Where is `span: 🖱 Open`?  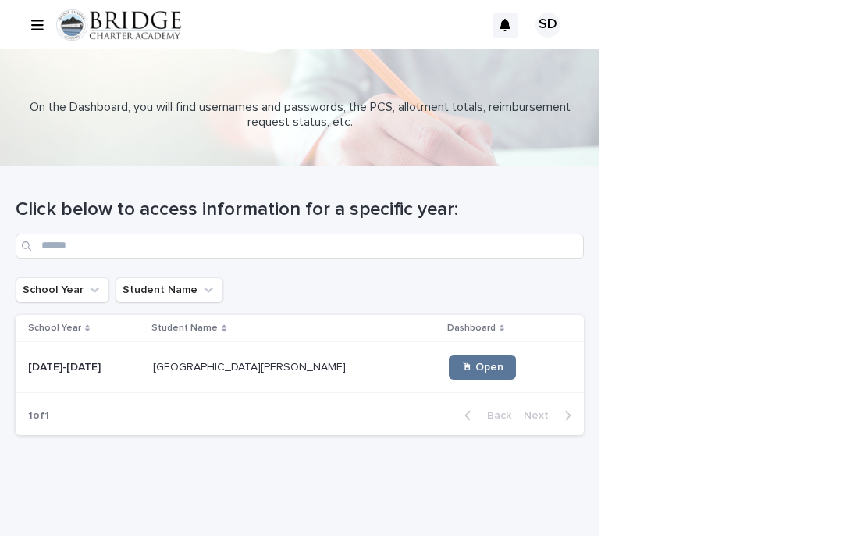
span: 🖱 Open is located at coordinates (483, 367).